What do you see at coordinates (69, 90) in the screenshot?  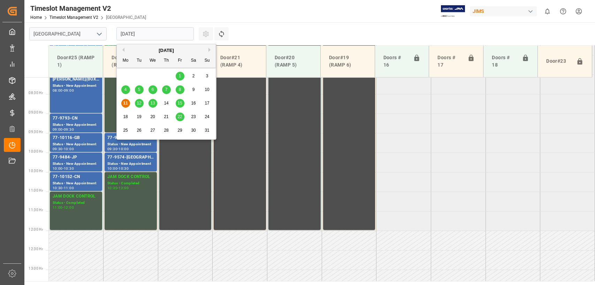 I see `div: 09:00` at bounding box center [69, 90].